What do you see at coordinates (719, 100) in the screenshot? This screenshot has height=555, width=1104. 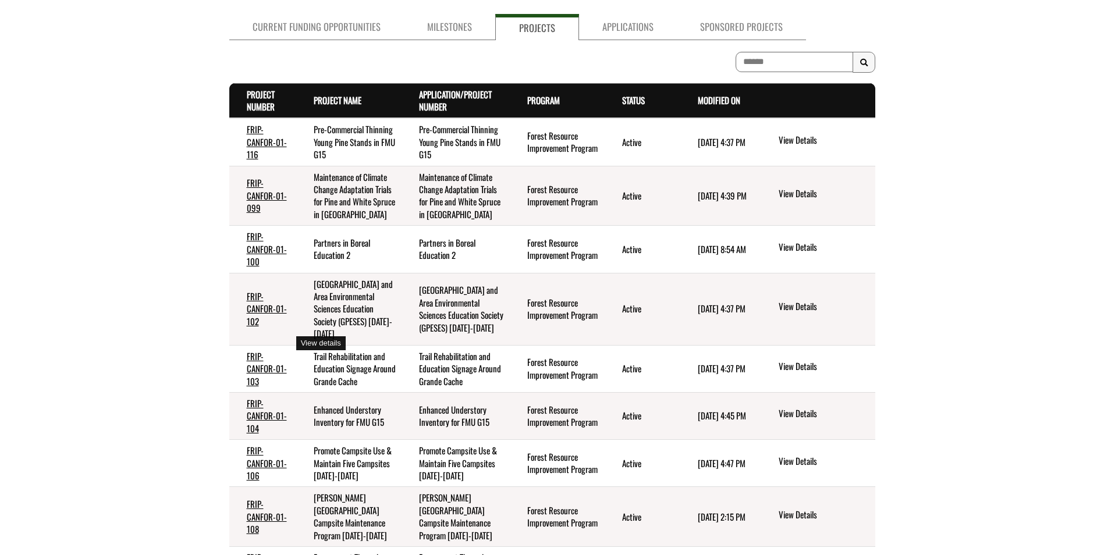 I see `a: Modified On` at bounding box center [719, 100].